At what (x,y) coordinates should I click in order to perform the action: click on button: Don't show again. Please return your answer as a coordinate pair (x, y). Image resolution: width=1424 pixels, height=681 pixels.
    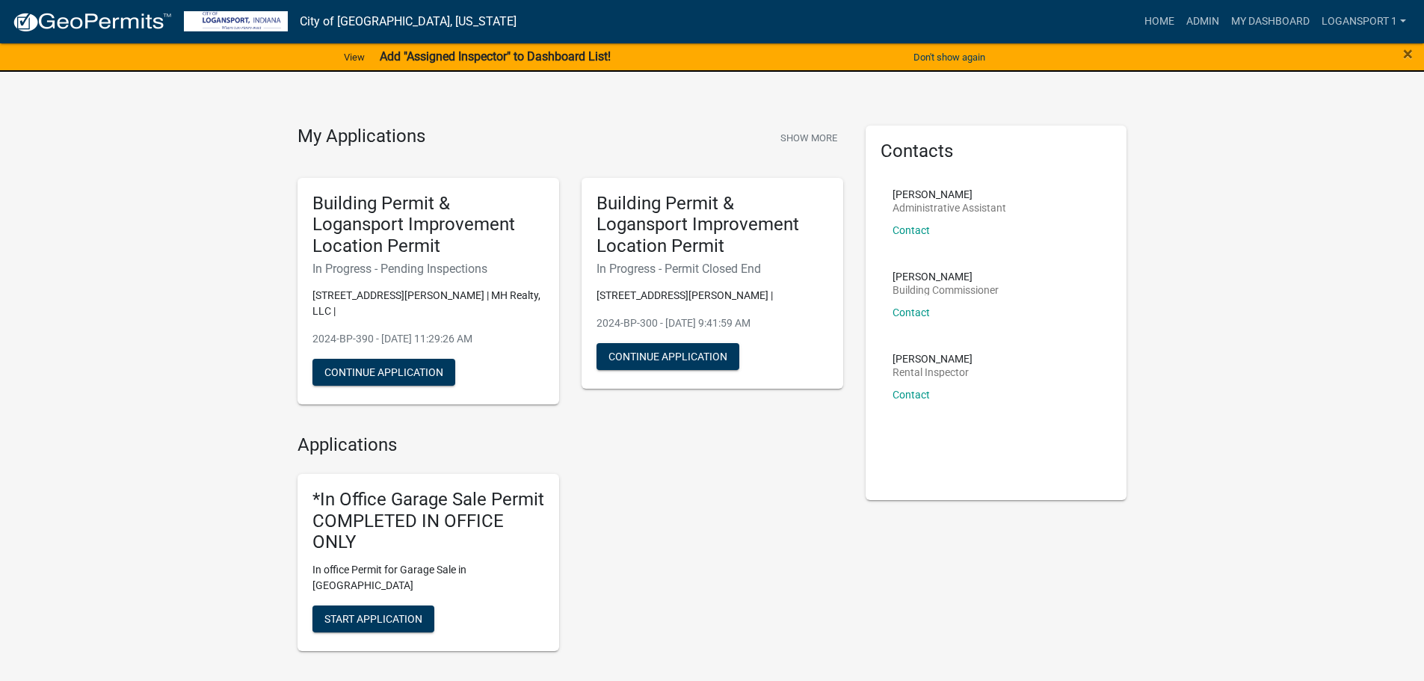
    Looking at the image, I should click on (949, 57).